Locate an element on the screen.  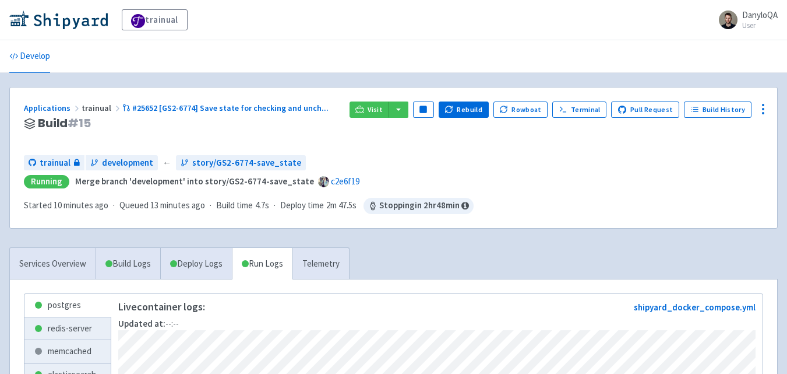
a: DanyloQA User is located at coordinates (745, 20).